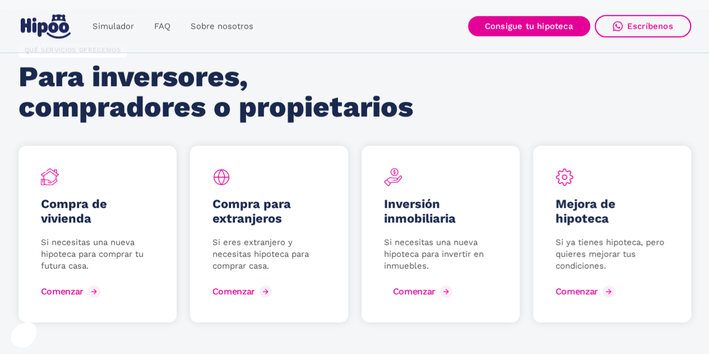 The width and height of the screenshot is (709, 354). I want to click on p: Si necesitas una nueva hipoteca para comprar tu futura casa., so click(98, 254).